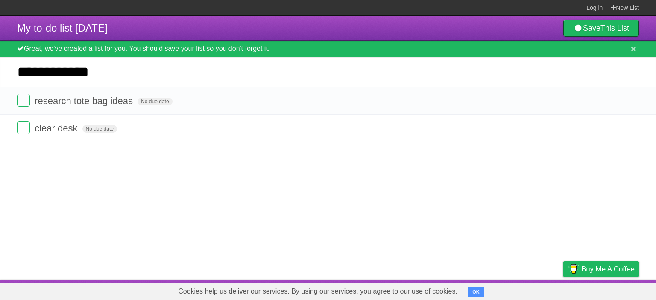  Describe the element at coordinates (601, 269) in the screenshot. I see `a: Buy me a coffee` at that location.